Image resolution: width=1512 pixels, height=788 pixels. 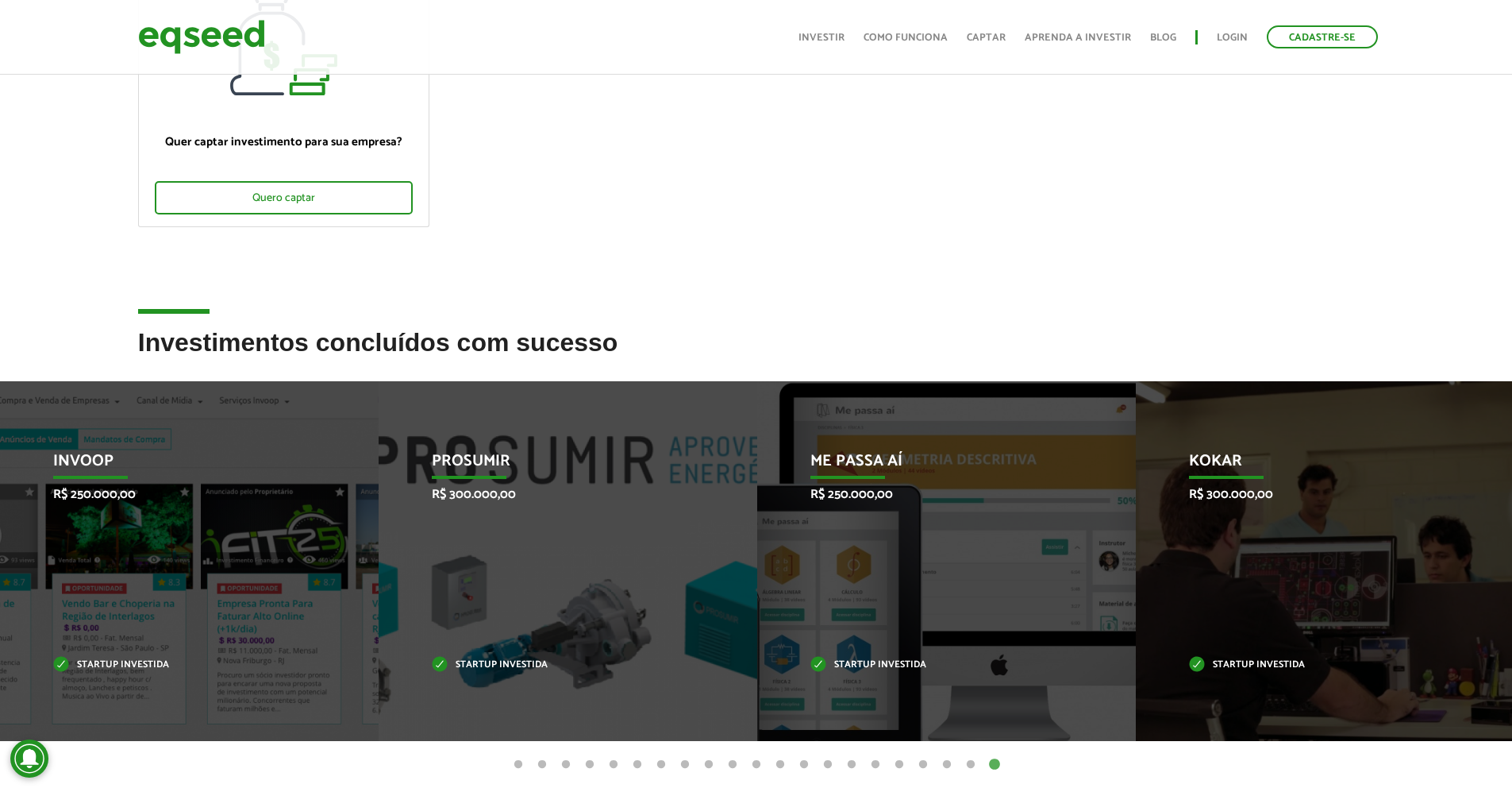 What do you see at coordinates (995, 764) in the screenshot?
I see `button: 21 of 21` at bounding box center [995, 764].